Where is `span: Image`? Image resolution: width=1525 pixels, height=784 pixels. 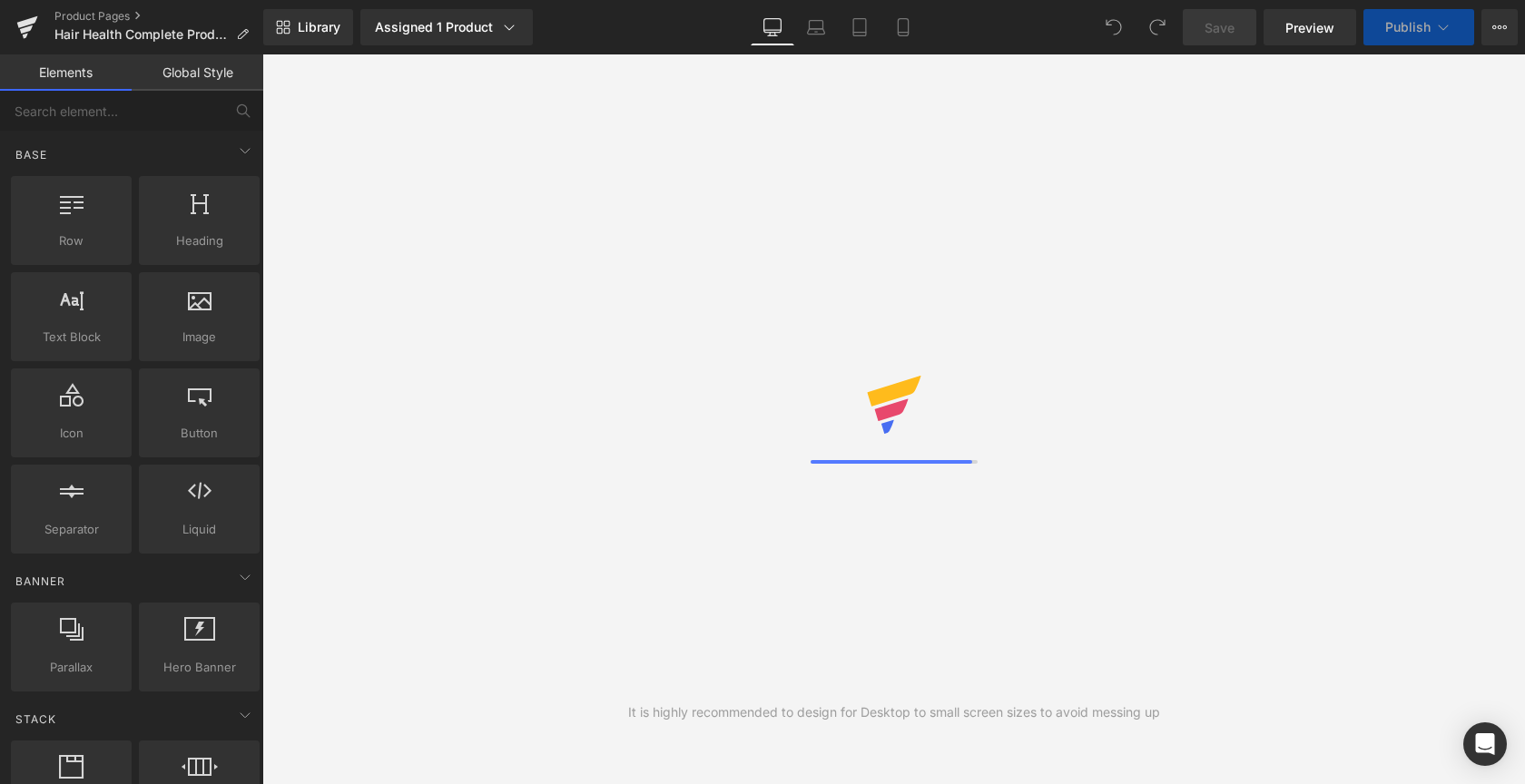 span: Image is located at coordinates (199, 337).